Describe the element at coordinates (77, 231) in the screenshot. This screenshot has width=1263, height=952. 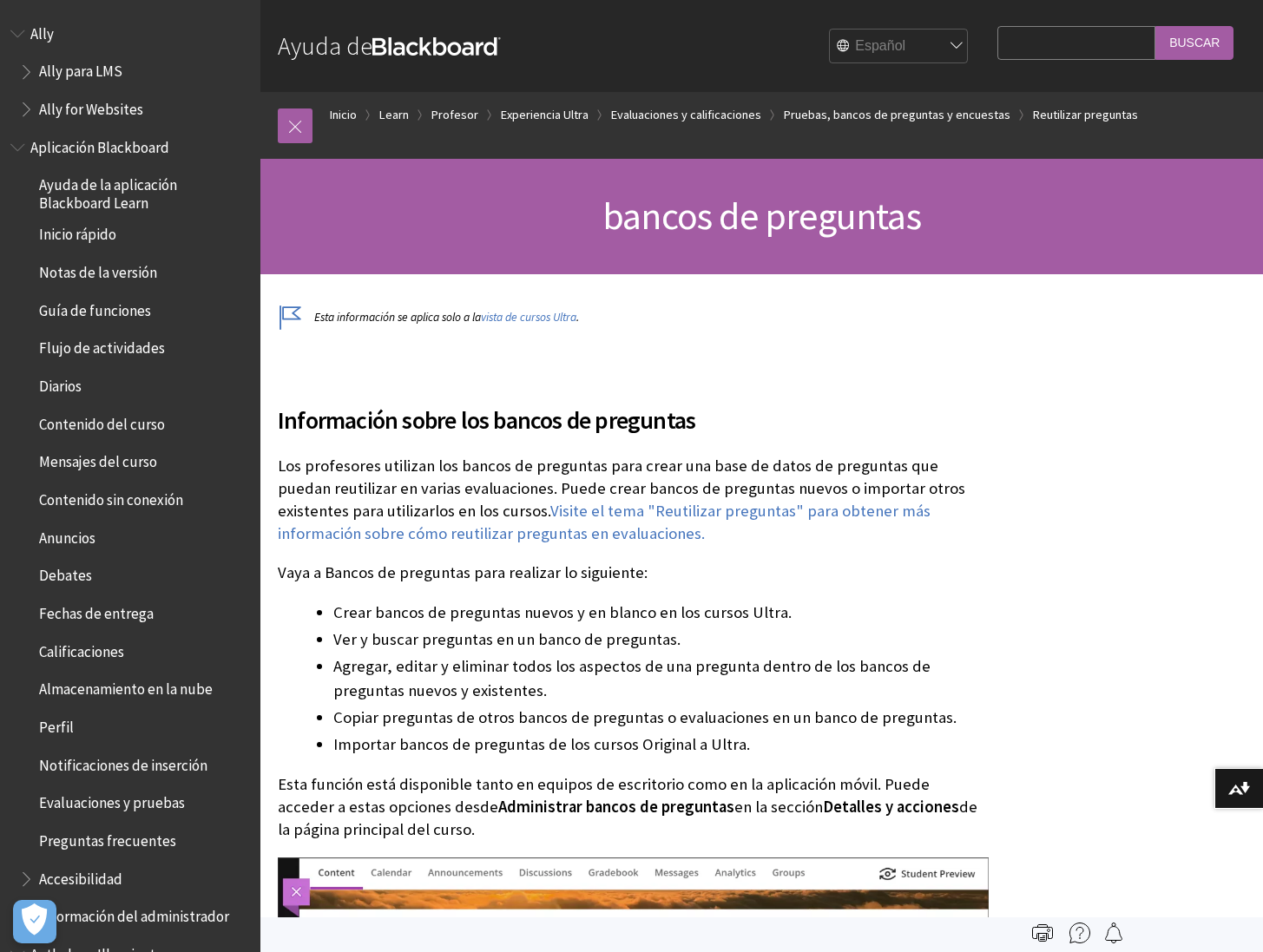
I see `span: Inicio rápido` at that location.